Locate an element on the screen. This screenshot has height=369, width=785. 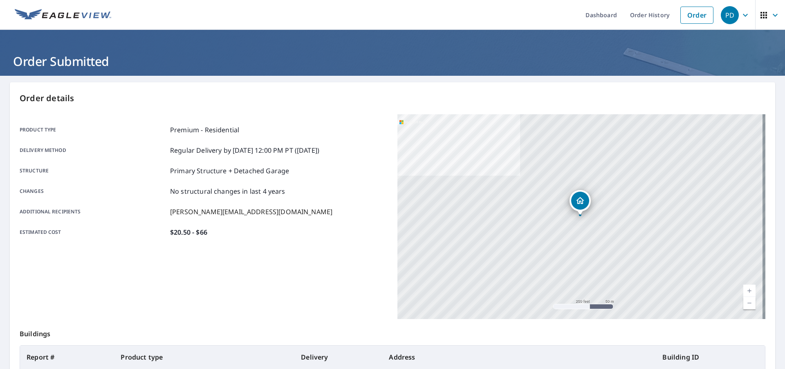
div: Dropped pin, building 1, Residential property, 51 Pinewood Ln Hadley, NY 12835 is located at coordinates (580, 202).